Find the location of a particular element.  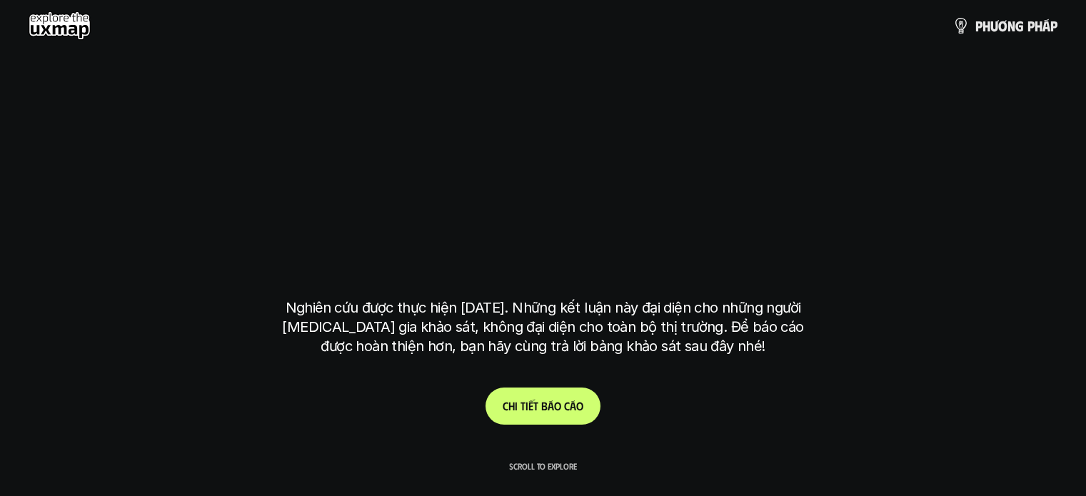

p: Scroll to explore is located at coordinates (543, 466).